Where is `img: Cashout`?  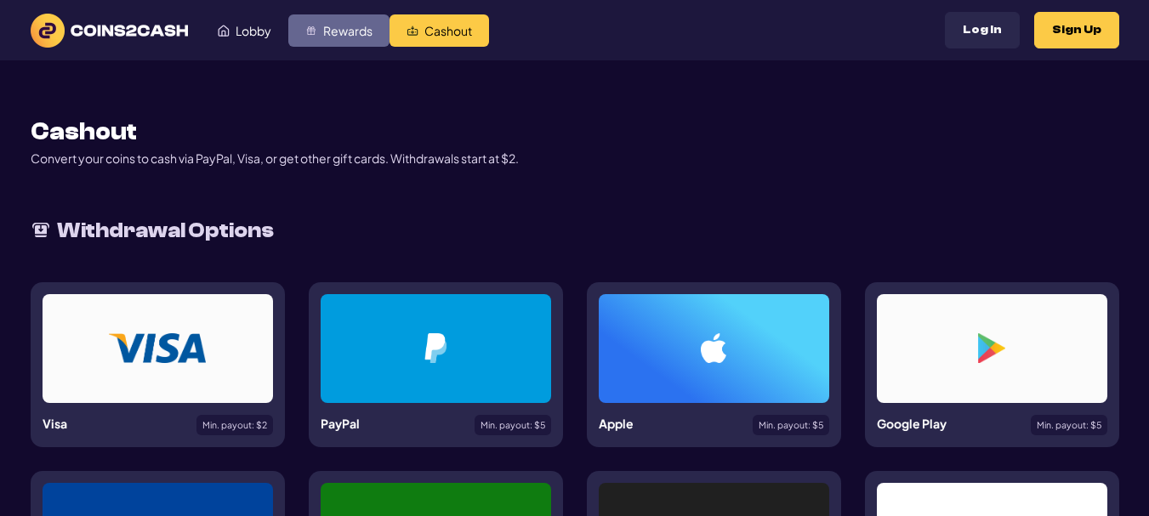
img: Cashout is located at coordinates (413, 31).